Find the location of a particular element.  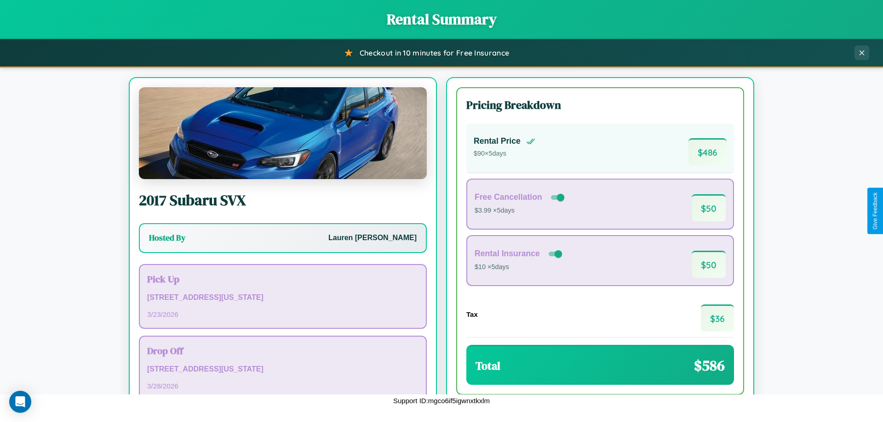

h1: Rental Summary is located at coordinates (441, 19).